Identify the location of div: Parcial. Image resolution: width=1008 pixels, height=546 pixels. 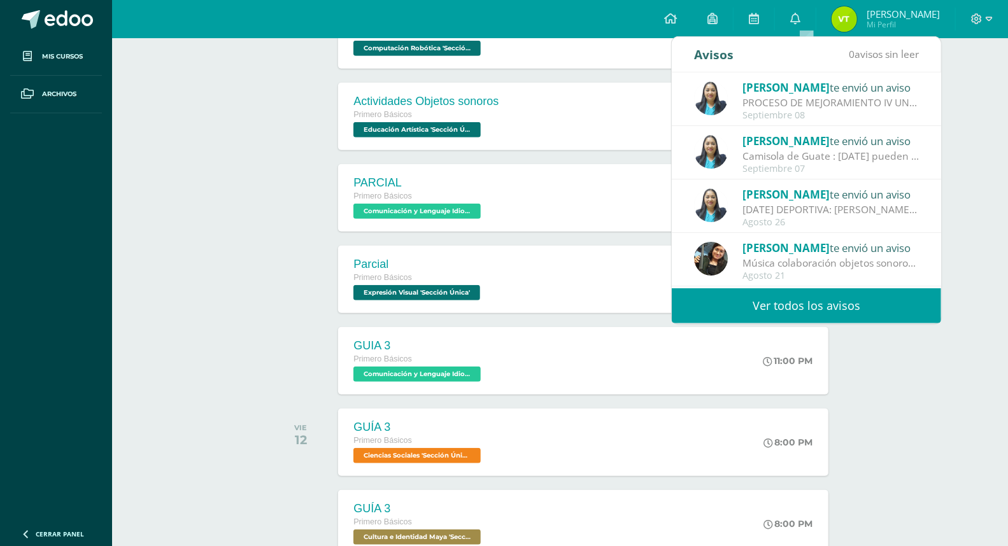
(418, 264).